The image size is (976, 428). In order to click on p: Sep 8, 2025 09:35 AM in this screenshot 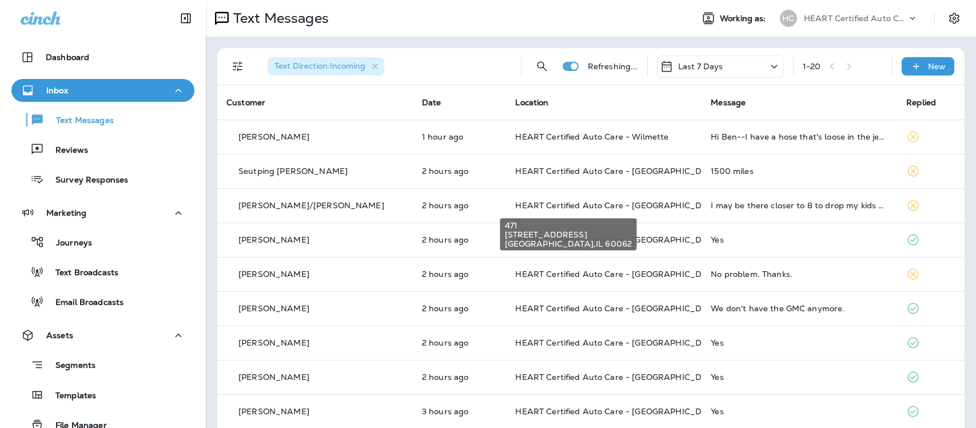, I will do `click(460, 274)`.